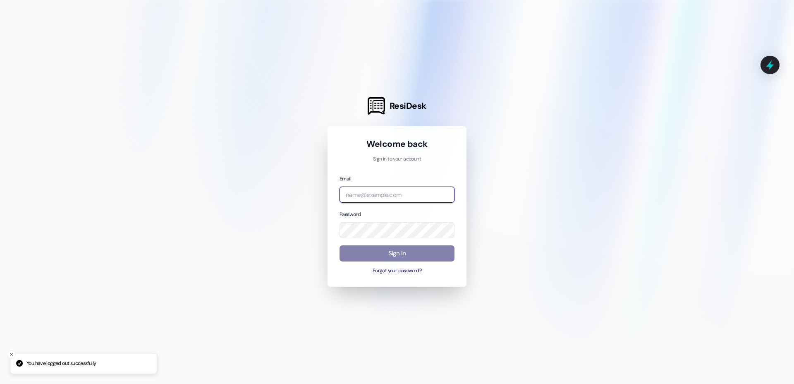  I want to click on p: Sign in to your account, so click(397, 159).